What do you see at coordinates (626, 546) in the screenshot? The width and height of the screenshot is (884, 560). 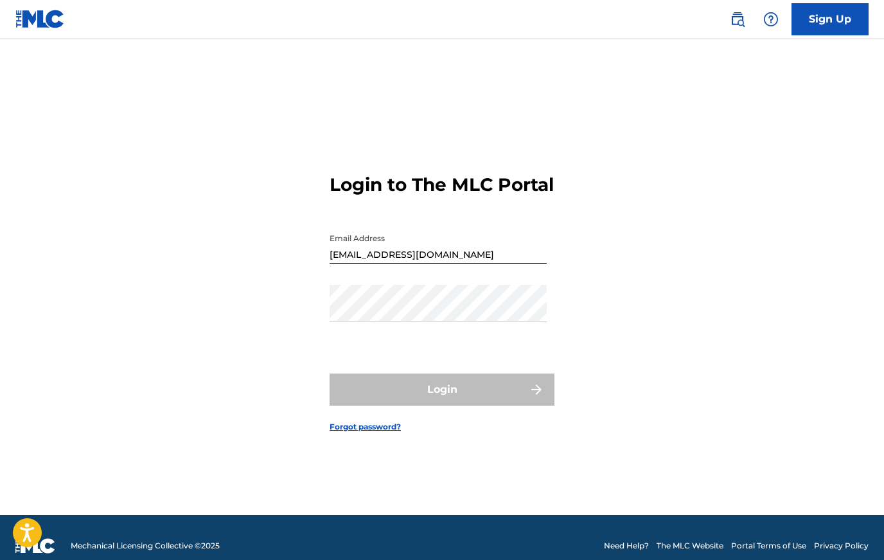 I see `a: Need Help?` at bounding box center [626, 546].